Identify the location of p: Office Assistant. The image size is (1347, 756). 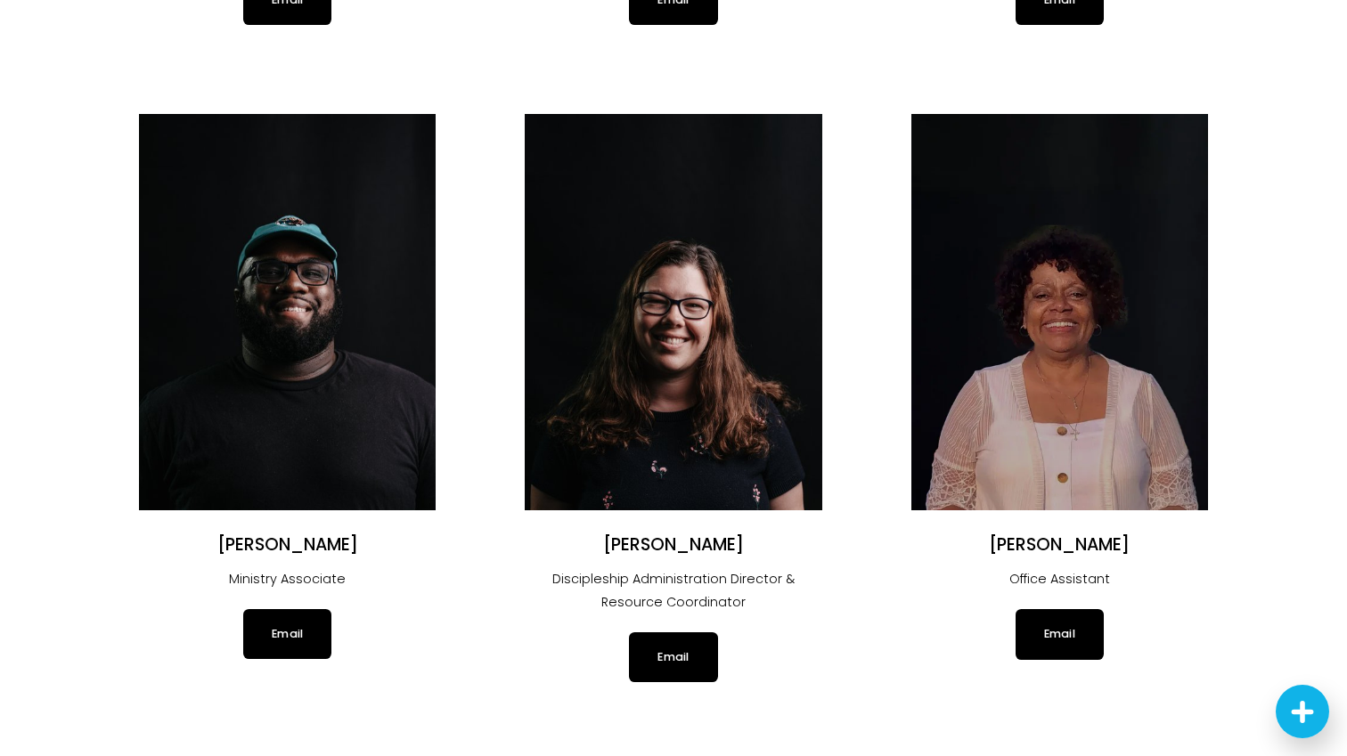
(1059, 580).